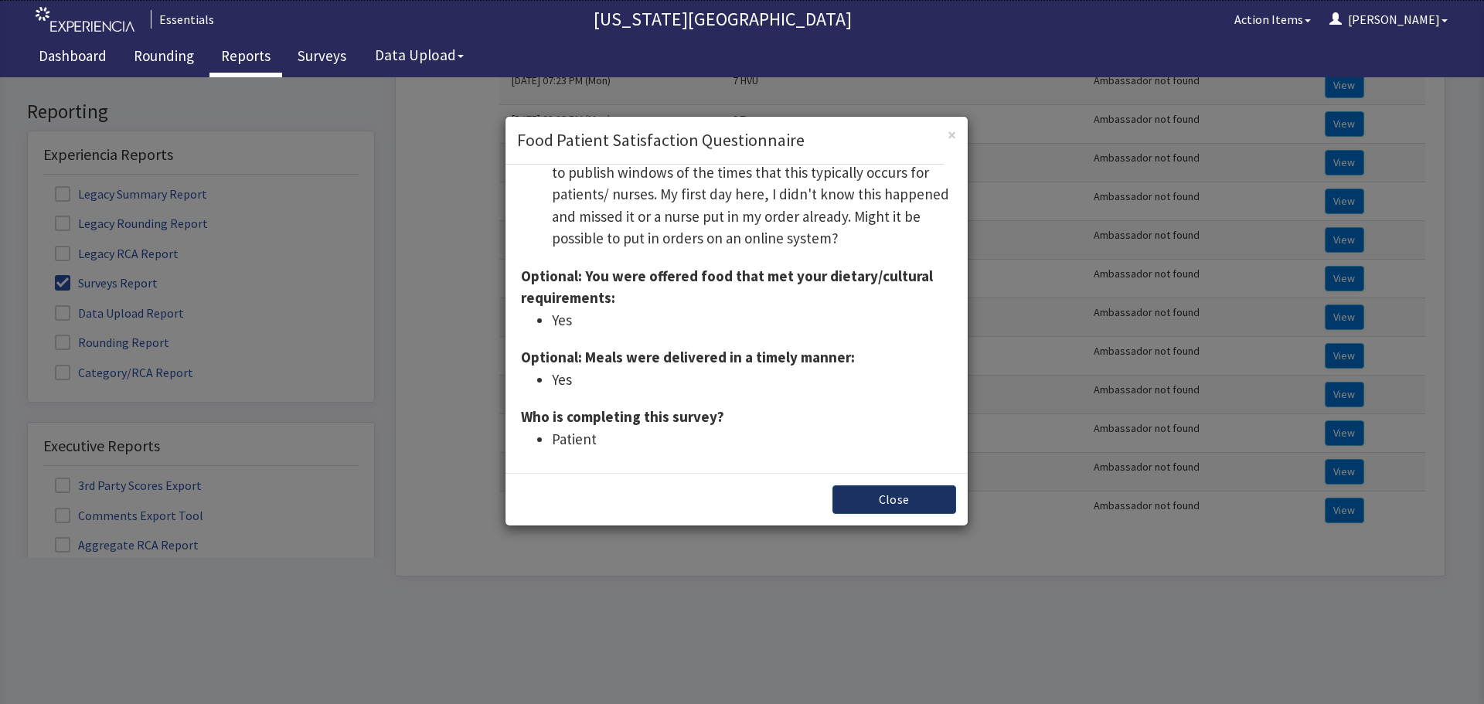  Describe the element at coordinates (246, 58) in the screenshot. I see `a: Reports` at that location.